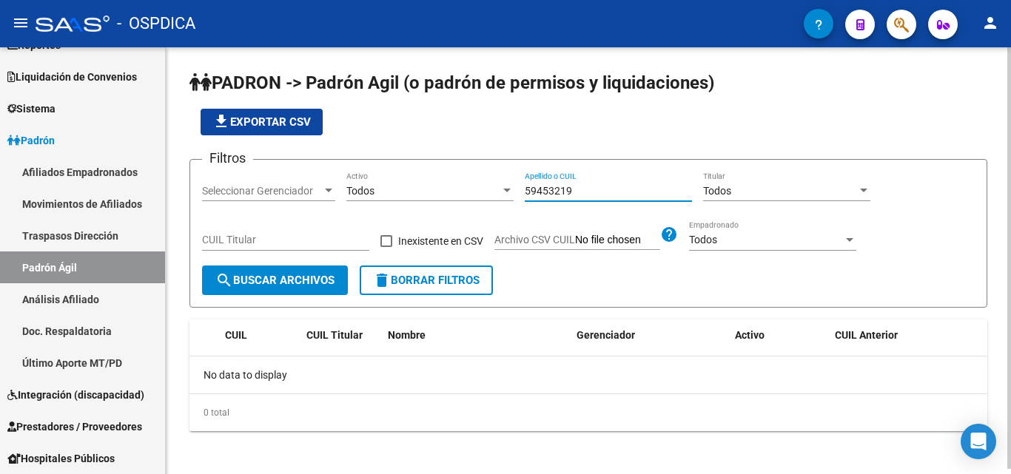 The height and width of the screenshot is (474, 1011). I want to click on span: Padrón, so click(31, 141).